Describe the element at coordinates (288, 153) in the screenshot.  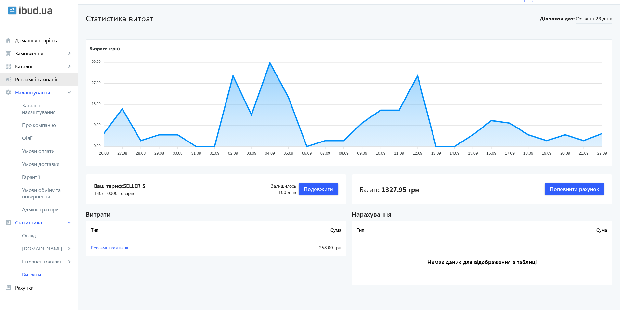
I see `tspan: 05.09` at that location.